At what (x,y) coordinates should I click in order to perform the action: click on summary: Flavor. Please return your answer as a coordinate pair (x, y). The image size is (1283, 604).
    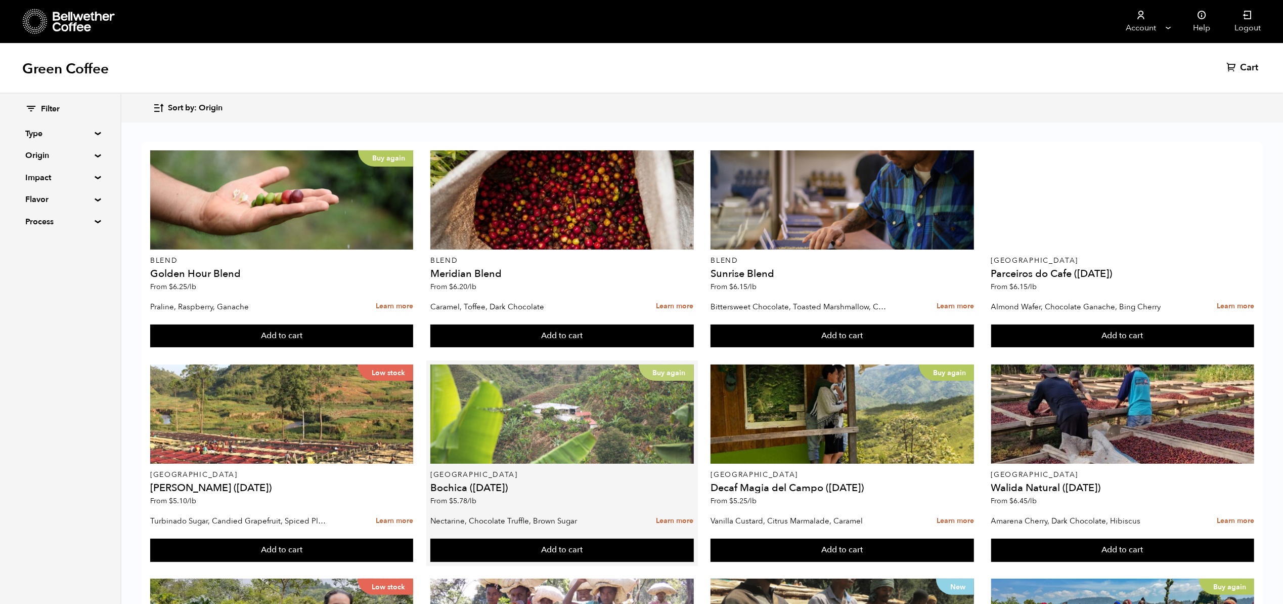
    Looking at the image, I should click on (60, 199).